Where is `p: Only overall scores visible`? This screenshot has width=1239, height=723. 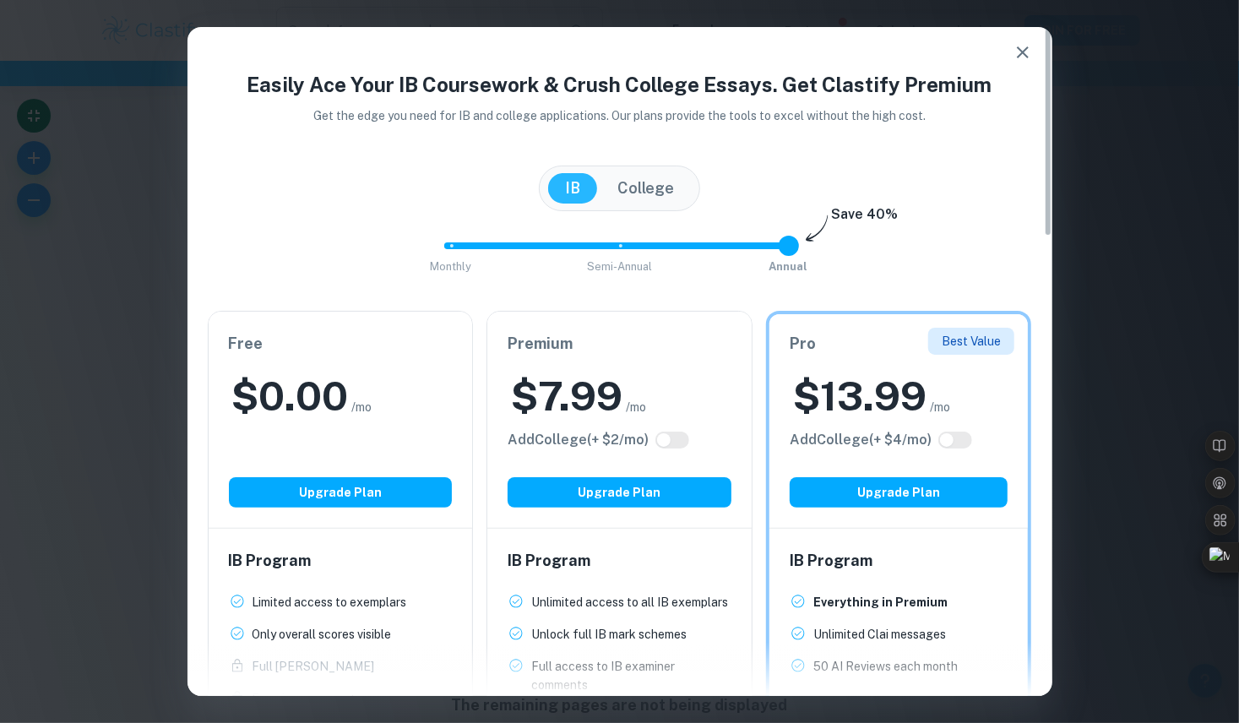
p: Only overall scores visible is located at coordinates (322, 634).